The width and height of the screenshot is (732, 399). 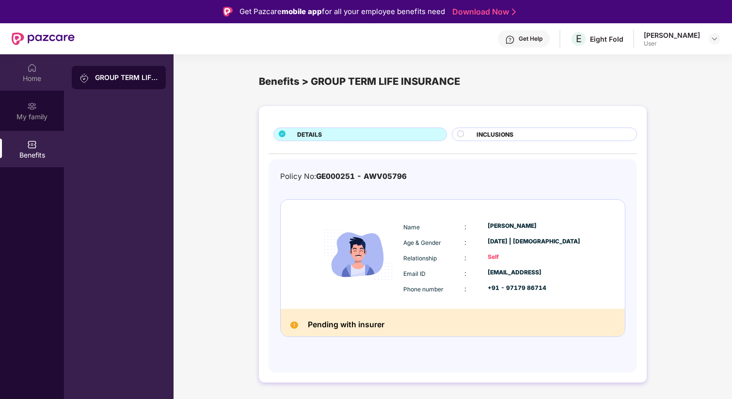 What do you see at coordinates (343, 177) in the screenshot?
I see `div: Policy No:` at bounding box center [343, 177].